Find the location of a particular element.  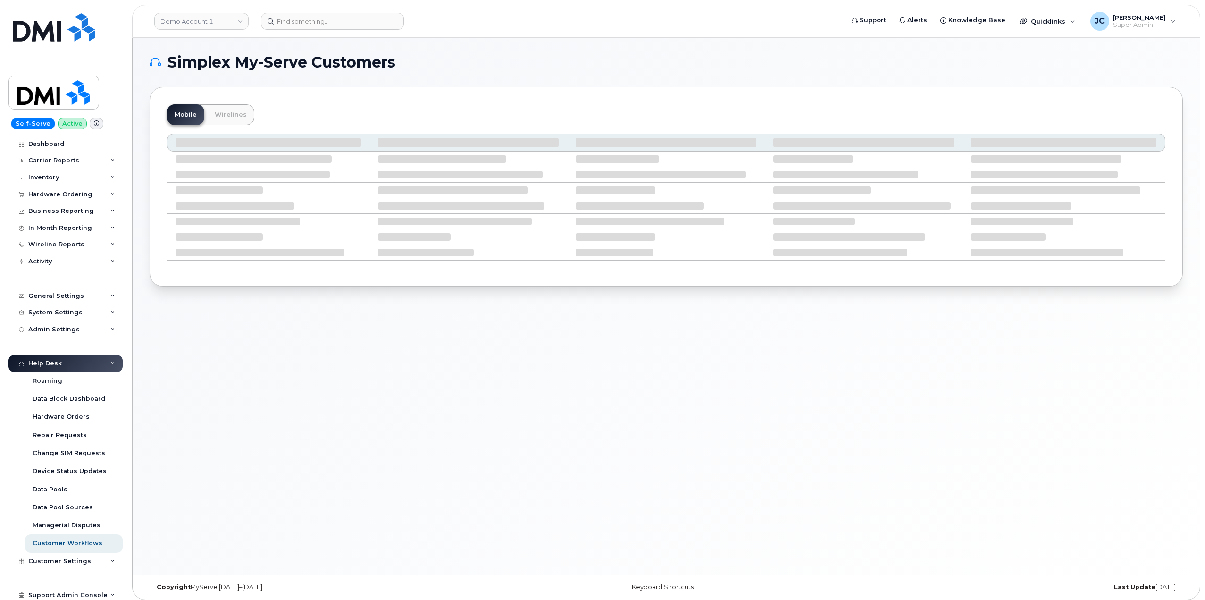

strong: Copyright is located at coordinates (174, 587).